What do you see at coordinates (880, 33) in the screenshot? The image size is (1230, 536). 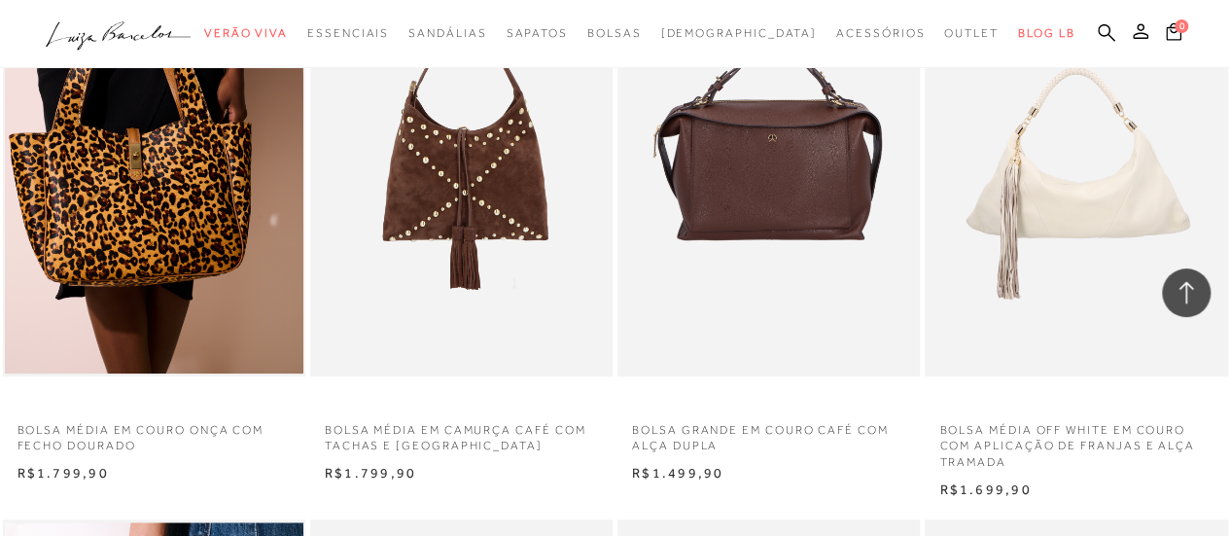 I see `span: Acessórios` at bounding box center [880, 33].